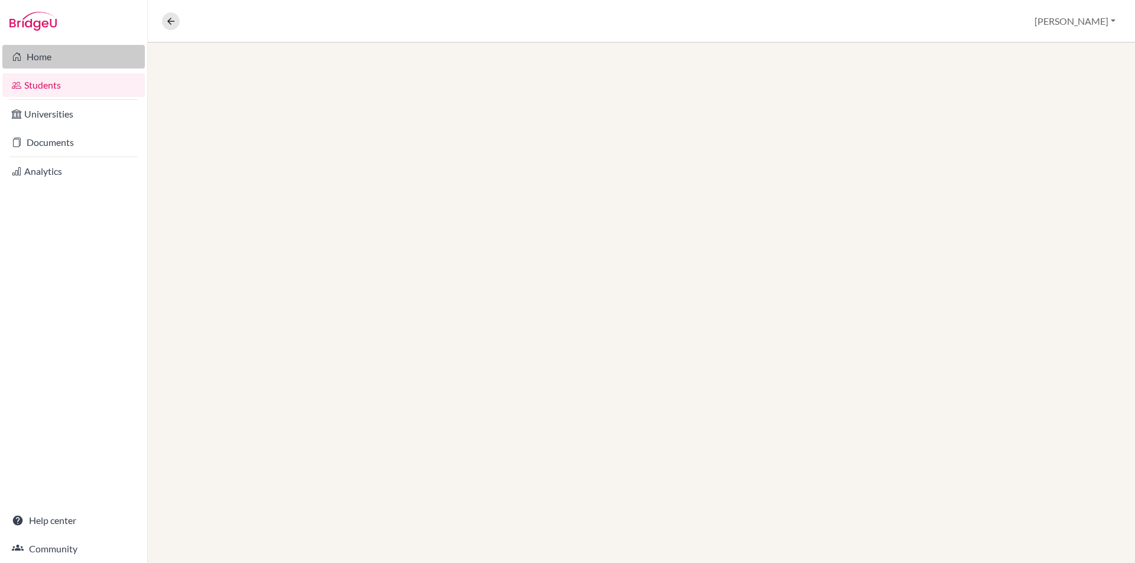 Image resolution: width=1135 pixels, height=563 pixels. Describe the element at coordinates (73, 57) in the screenshot. I see `a: Home` at that location.